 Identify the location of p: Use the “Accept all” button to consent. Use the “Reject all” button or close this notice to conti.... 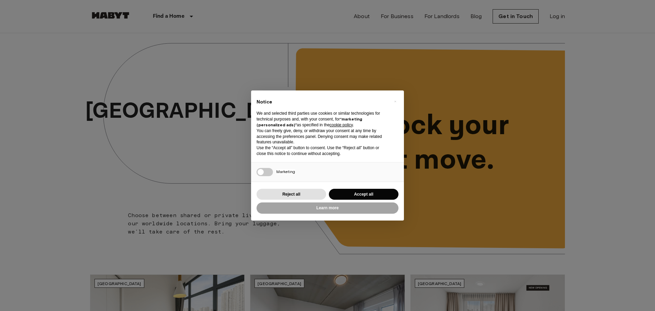
(322, 151).